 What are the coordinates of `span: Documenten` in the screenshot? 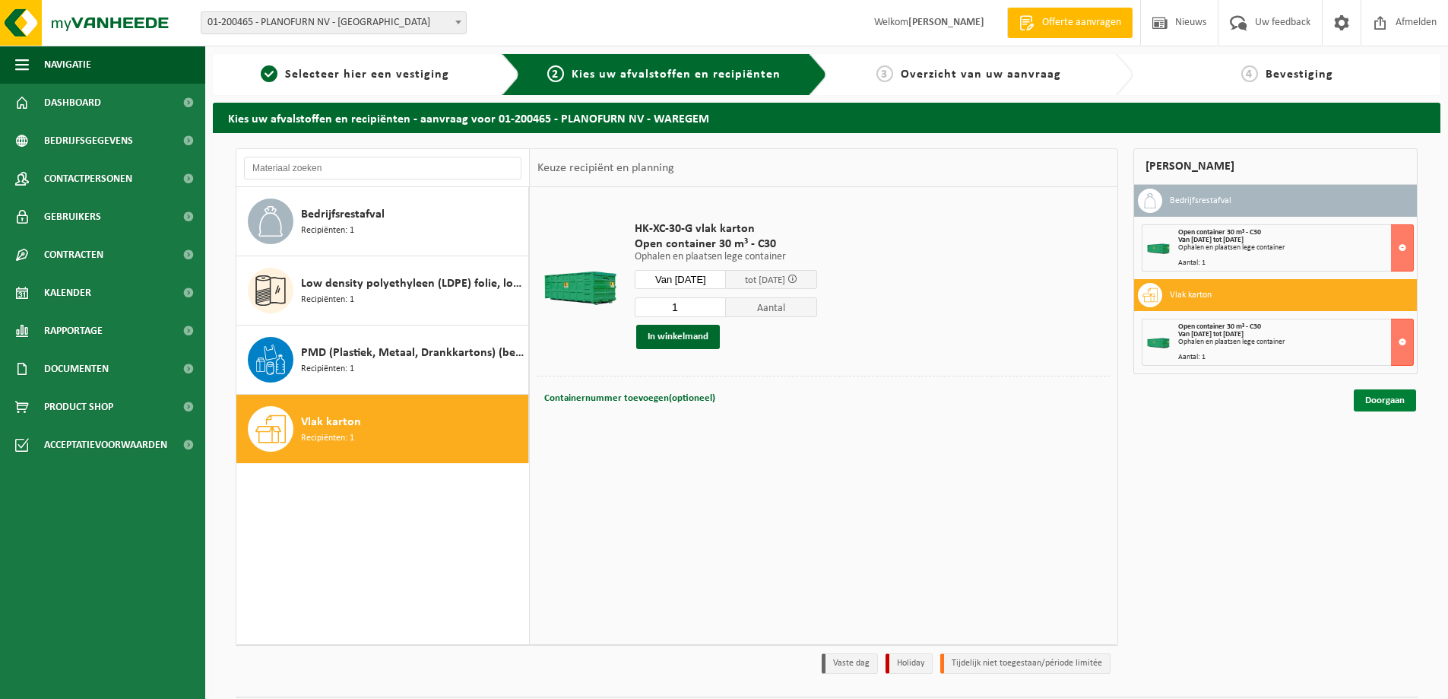 It's located at (76, 369).